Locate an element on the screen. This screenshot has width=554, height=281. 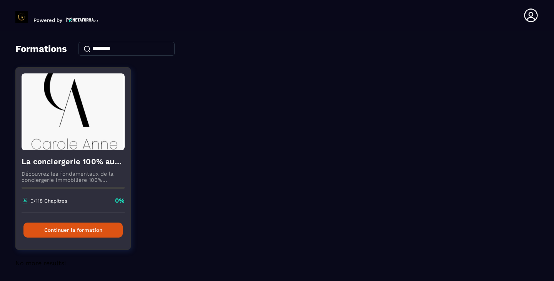
span: No more results! is located at coordinates (40, 263).